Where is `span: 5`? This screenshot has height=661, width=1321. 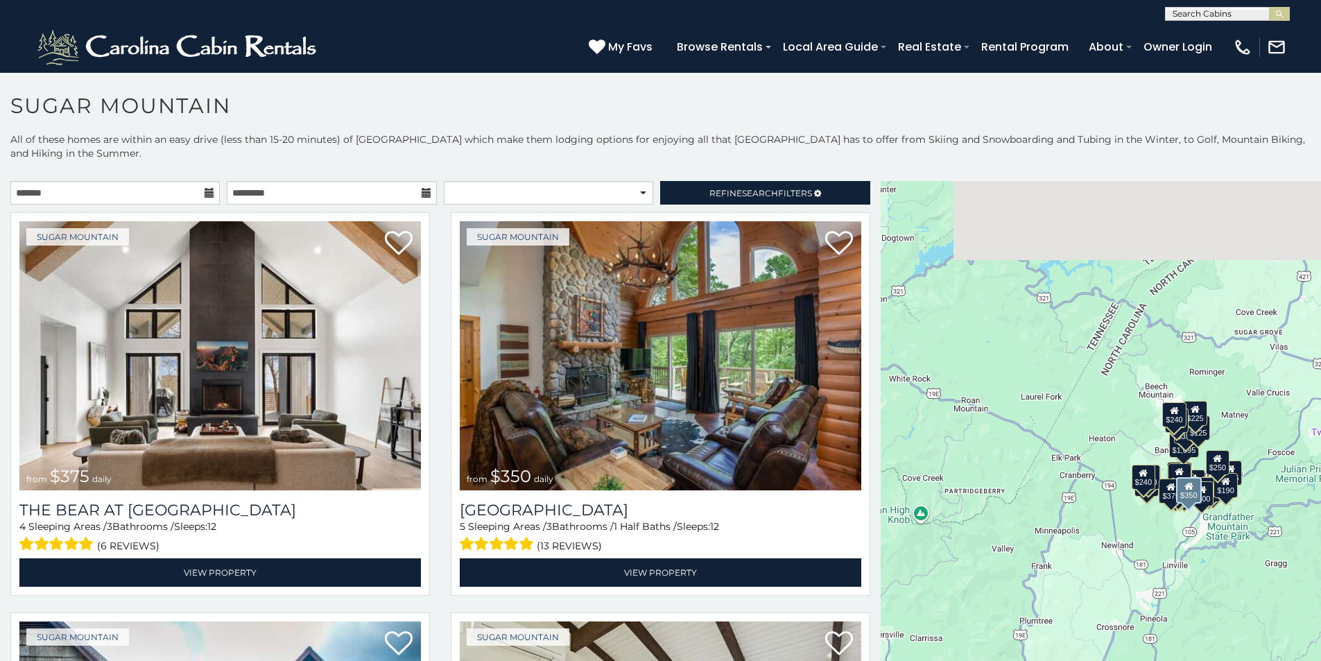
span: 5 is located at coordinates (463, 526).